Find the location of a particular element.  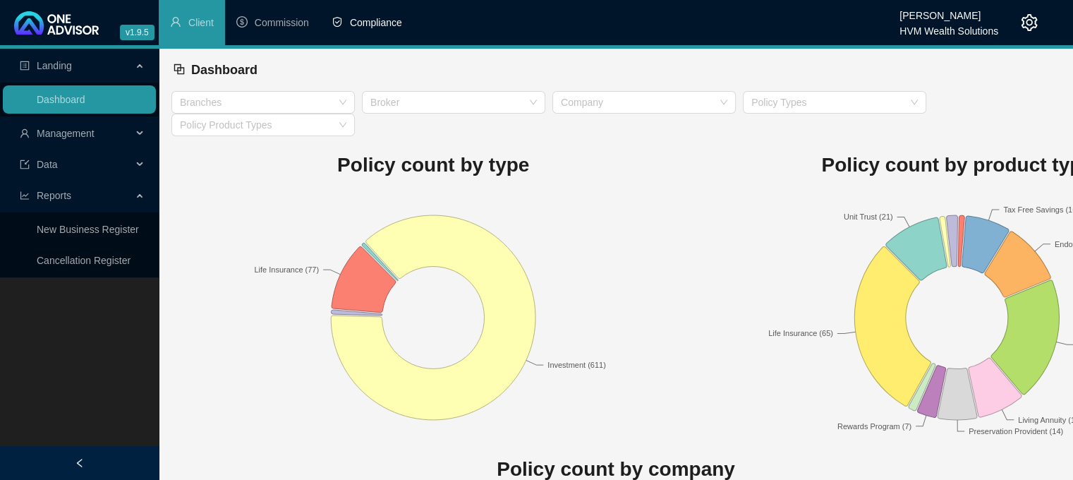

span: setting is located at coordinates (1029, 23).